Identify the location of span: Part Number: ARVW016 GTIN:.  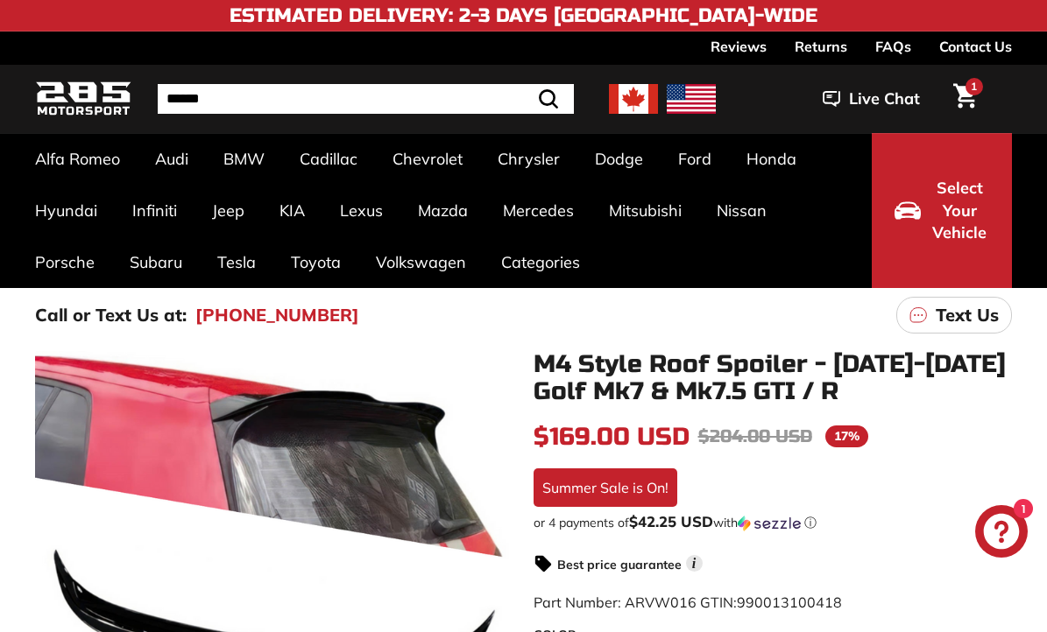
(688, 603).